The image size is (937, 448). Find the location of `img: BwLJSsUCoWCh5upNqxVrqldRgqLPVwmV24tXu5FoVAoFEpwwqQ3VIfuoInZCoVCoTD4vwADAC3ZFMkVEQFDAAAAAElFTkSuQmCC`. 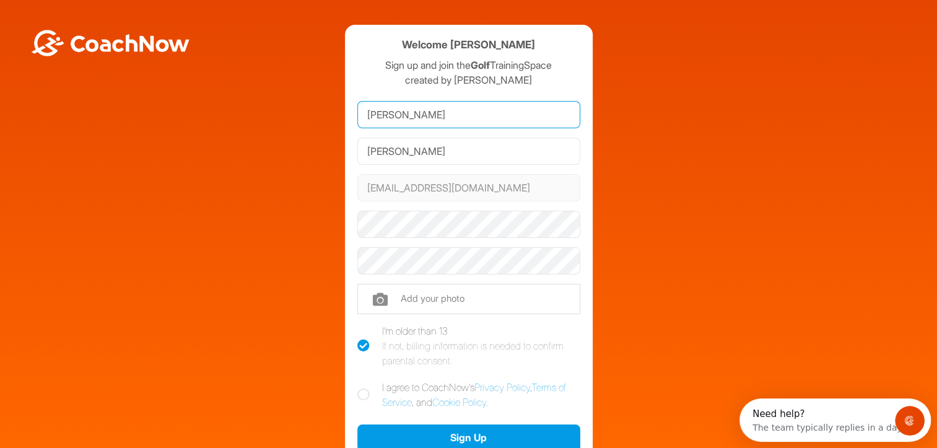

img: BwLJSsUCoWCh5upNqxVrqldRgqLPVwmV24tXu5FoVAoFEpwwqQ3VIfuoInZCoVCoTD4vwADAC3ZFMkVEQFDAAAAAElFTkSuQmCC is located at coordinates (110, 43).